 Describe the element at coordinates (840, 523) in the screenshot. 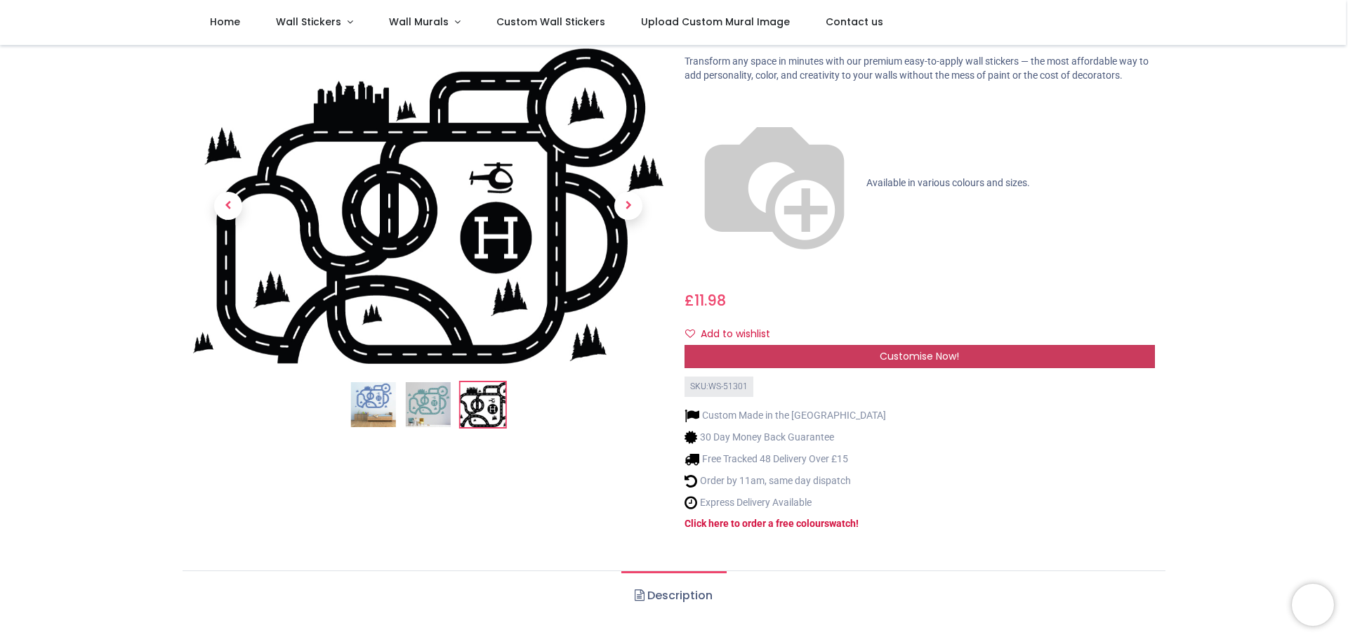

I see `a: swatch` at that location.